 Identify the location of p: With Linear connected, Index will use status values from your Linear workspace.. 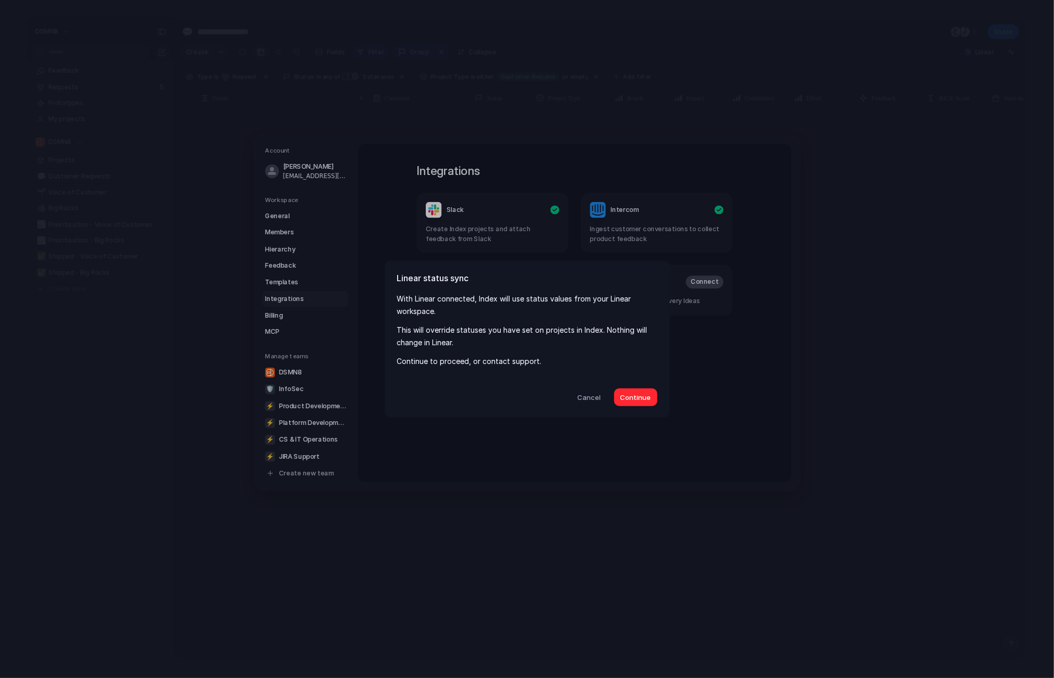
(527, 305).